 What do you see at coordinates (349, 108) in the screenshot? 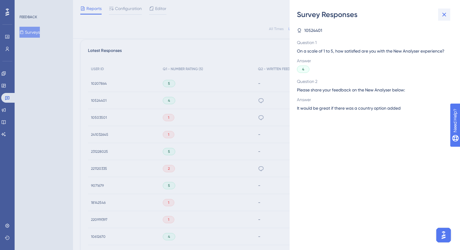
I see `span: It would be great if there was a country option added` at bounding box center [349, 108].